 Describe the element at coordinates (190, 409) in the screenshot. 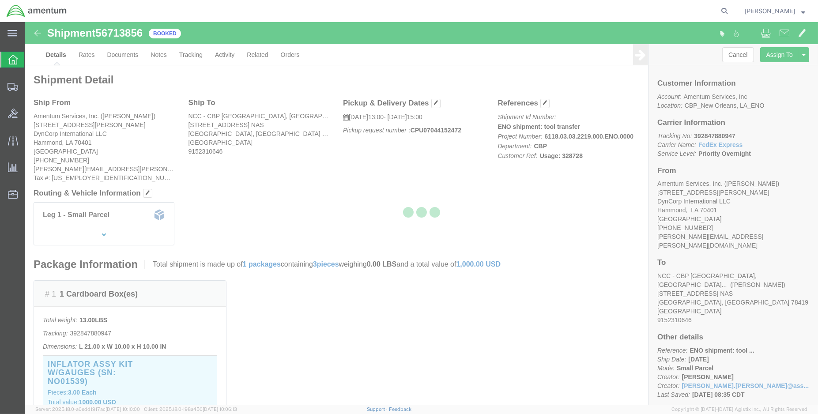

I see `span: Client: 2025.18.0-198a450` at that location.